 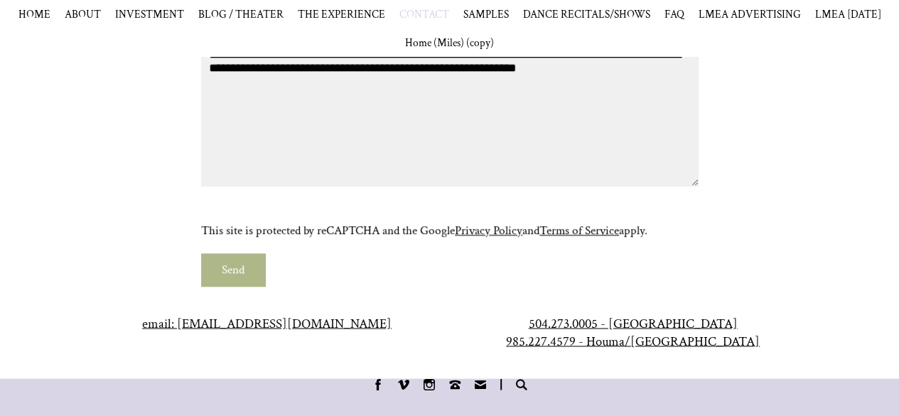 I want to click on a: Privacy Policy, so click(x=488, y=230).